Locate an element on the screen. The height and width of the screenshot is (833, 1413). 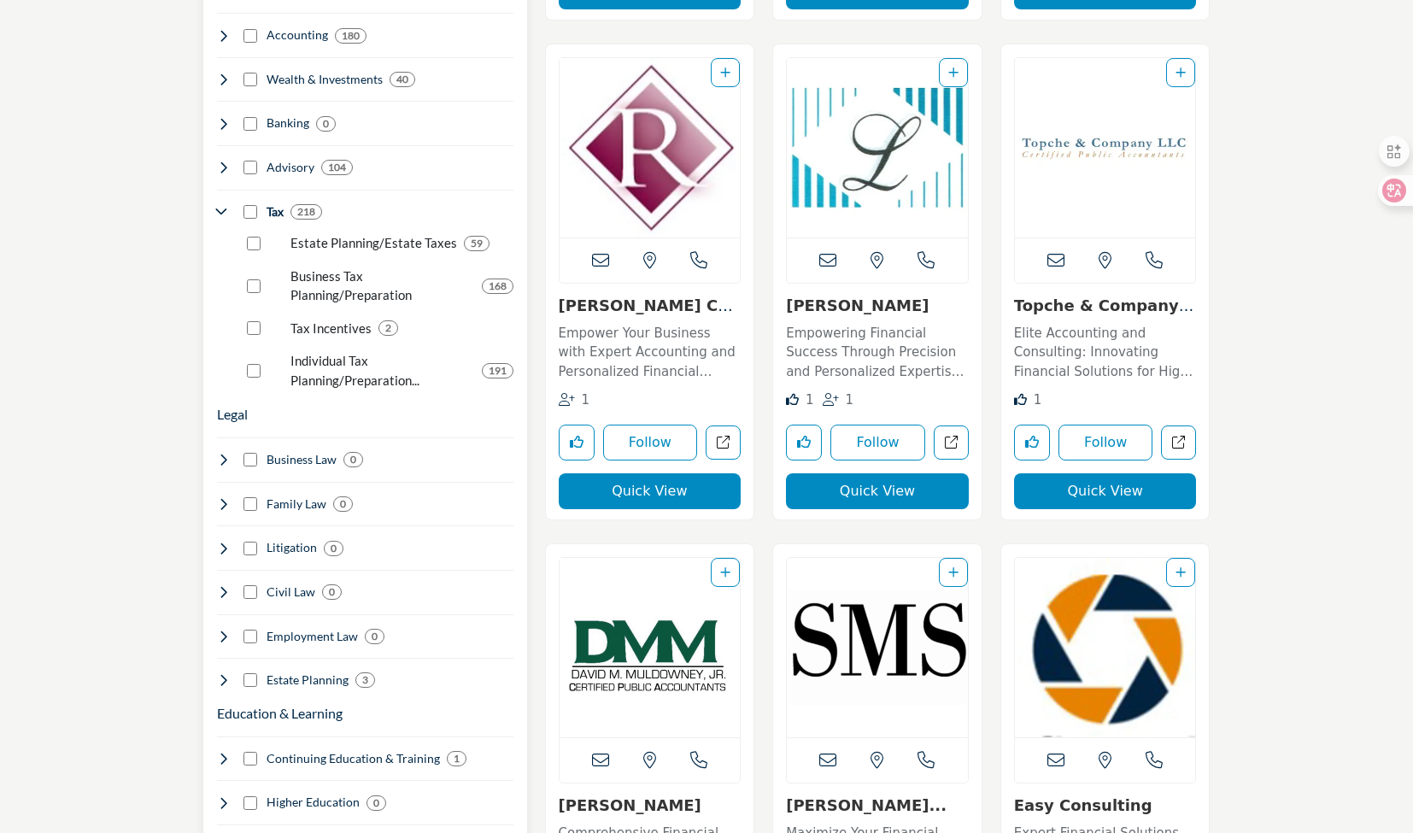
b: 191 is located at coordinates (497, 371).